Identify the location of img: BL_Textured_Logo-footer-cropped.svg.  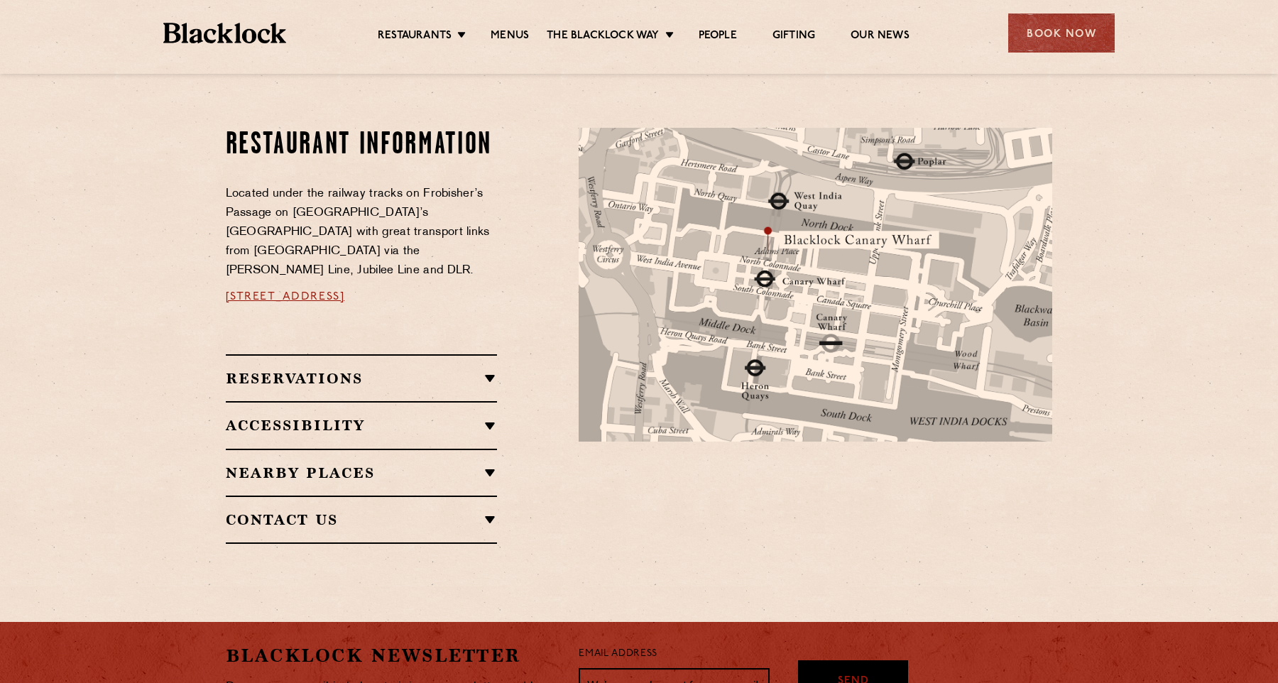
(224, 33).